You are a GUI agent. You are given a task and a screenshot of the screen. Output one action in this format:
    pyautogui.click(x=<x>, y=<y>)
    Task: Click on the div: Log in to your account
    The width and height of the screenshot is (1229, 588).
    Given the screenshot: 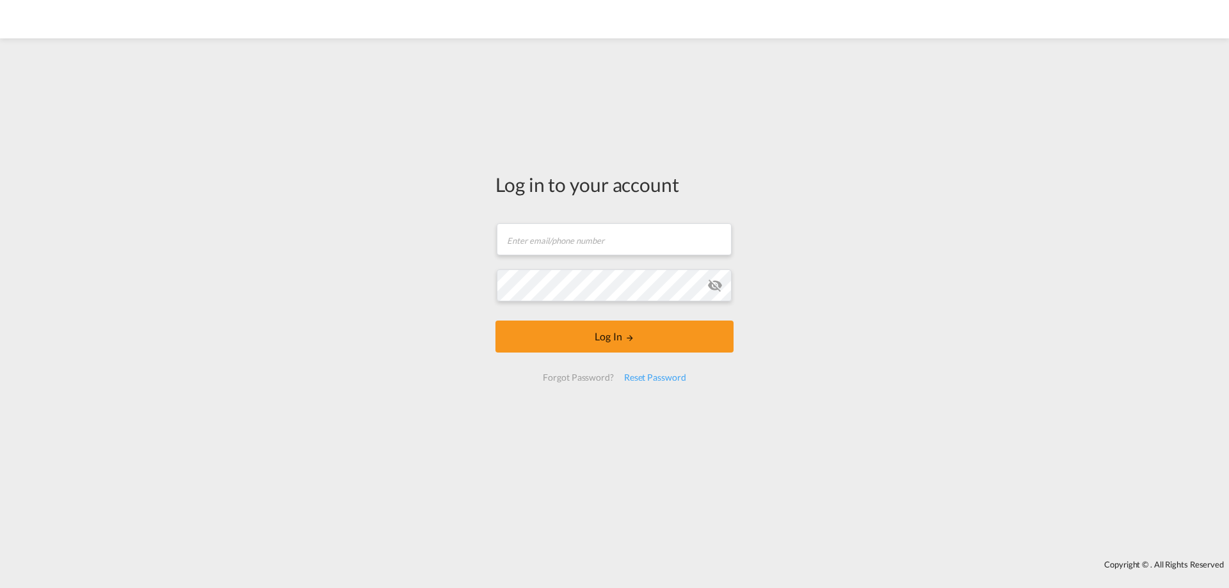 What is the action you would take?
    pyautogui.click(x=615, y=184)
    